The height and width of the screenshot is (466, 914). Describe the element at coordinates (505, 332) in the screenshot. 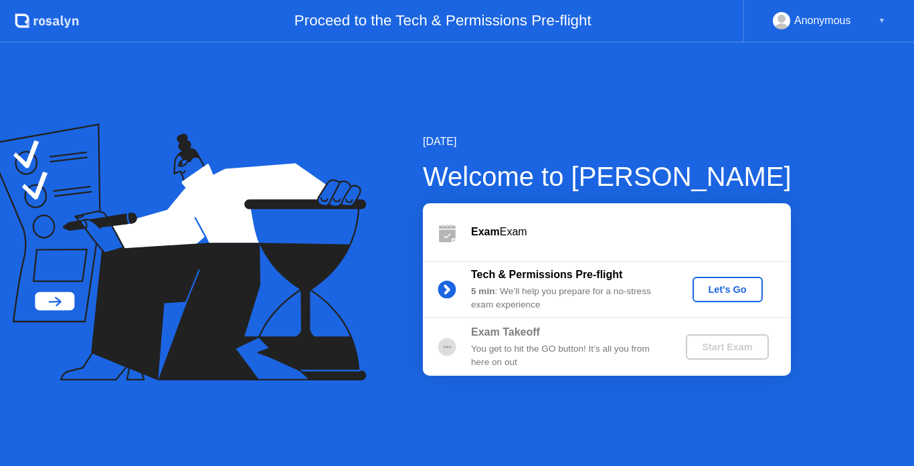

I see `b: Exam Takeoff` at that location.